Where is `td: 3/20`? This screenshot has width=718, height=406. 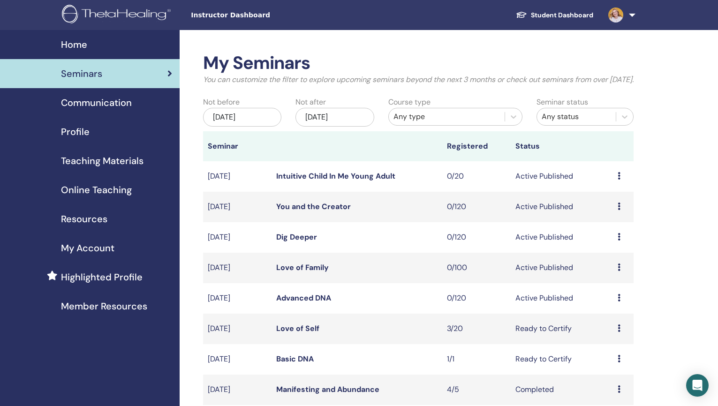 td: 3/20 is located at coordinates (477, 329).